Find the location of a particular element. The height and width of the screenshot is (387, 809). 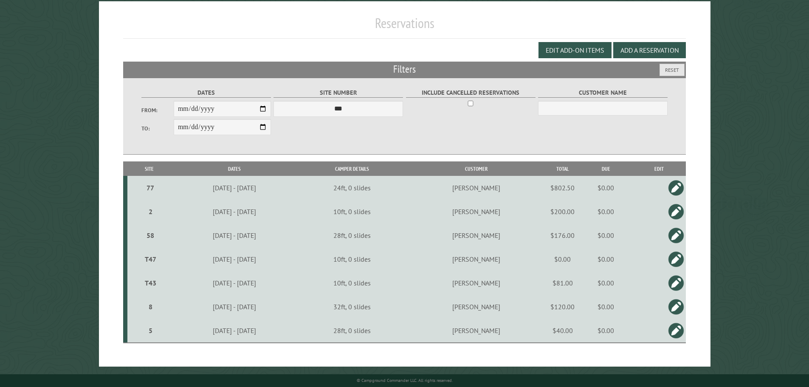

th: Site is located at coordinates (150, 169).